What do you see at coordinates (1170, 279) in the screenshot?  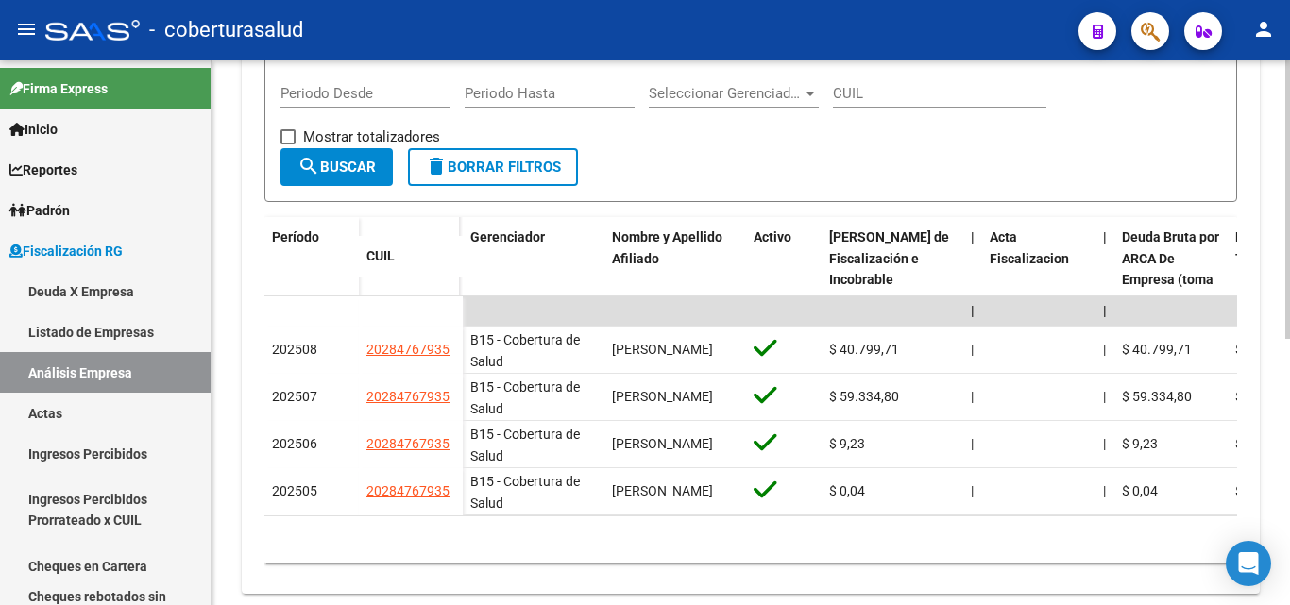 I see `span: Deuda Bruta por ARCA De Empresa (toma en cuenta todos los afiliados)` at bounding box center [1170, 279].